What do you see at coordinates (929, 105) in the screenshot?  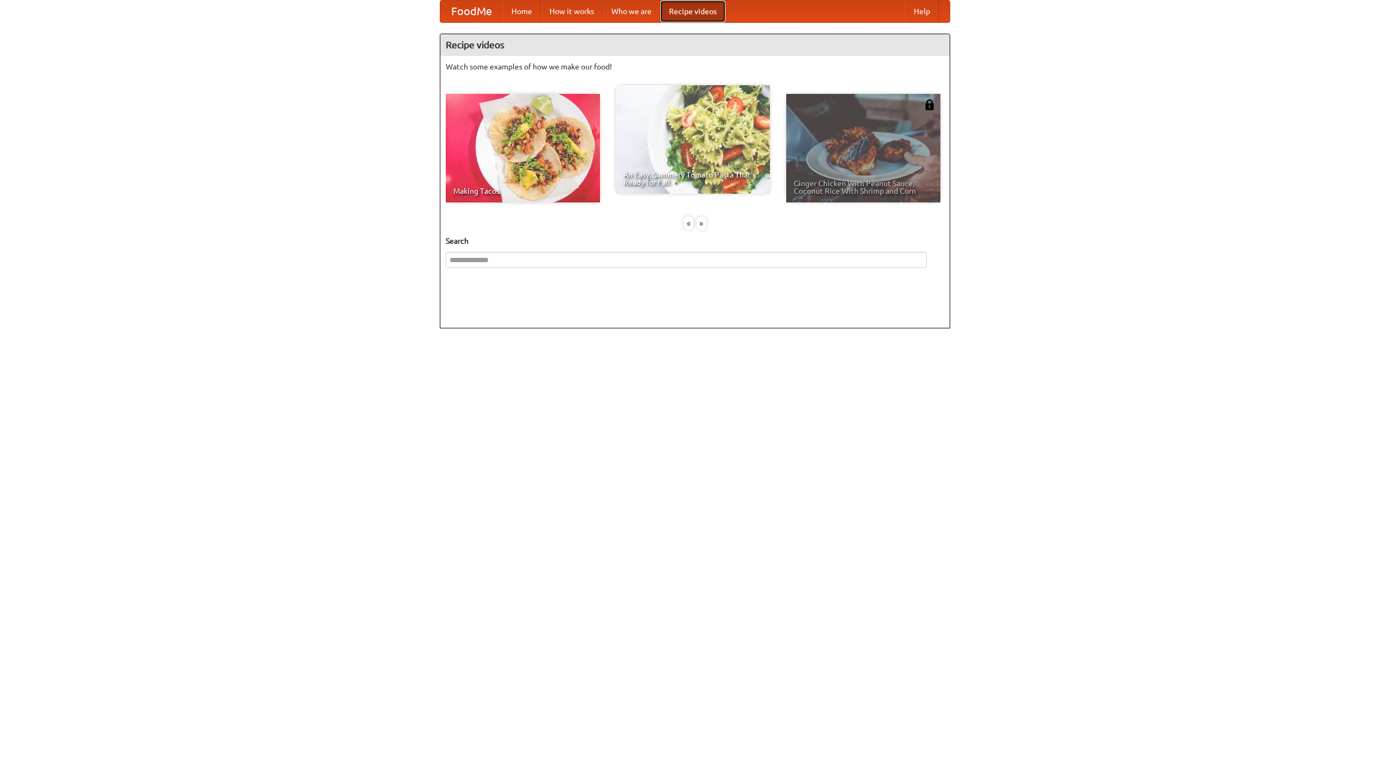 I see `img: 483408.png` at bounding box center [929, 105].